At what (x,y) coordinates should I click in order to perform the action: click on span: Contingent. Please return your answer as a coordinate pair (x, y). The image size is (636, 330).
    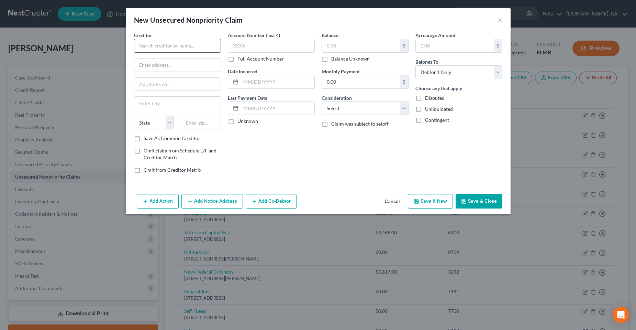
    Looking at the image, I should click on (437, 120).